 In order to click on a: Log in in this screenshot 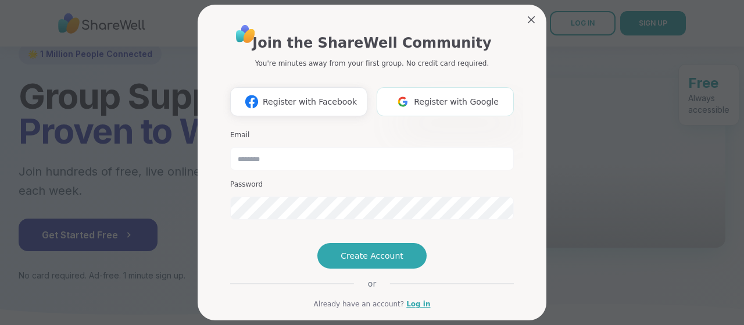, I will do `click(418, 304)`.